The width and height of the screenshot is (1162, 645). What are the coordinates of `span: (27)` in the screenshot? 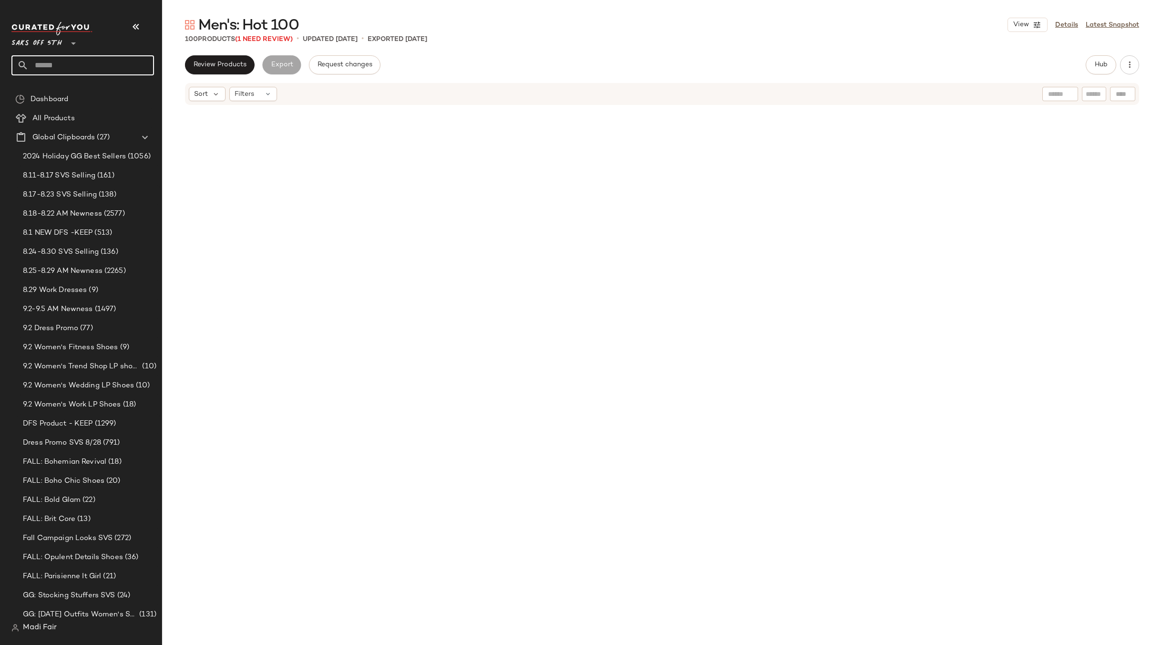 It's located at (102, 137).